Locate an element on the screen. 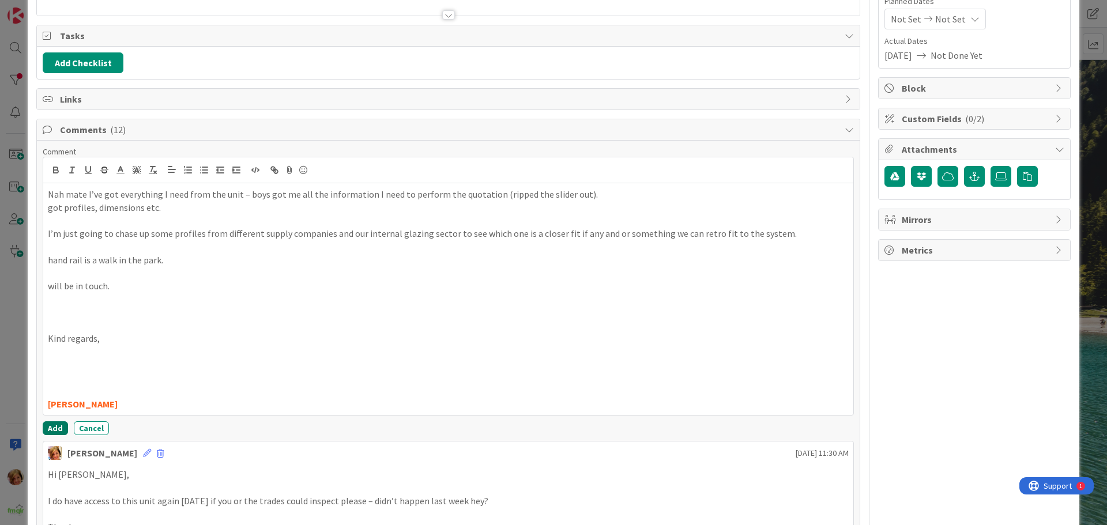  span: Tasks is located at coordinates (449, 36).